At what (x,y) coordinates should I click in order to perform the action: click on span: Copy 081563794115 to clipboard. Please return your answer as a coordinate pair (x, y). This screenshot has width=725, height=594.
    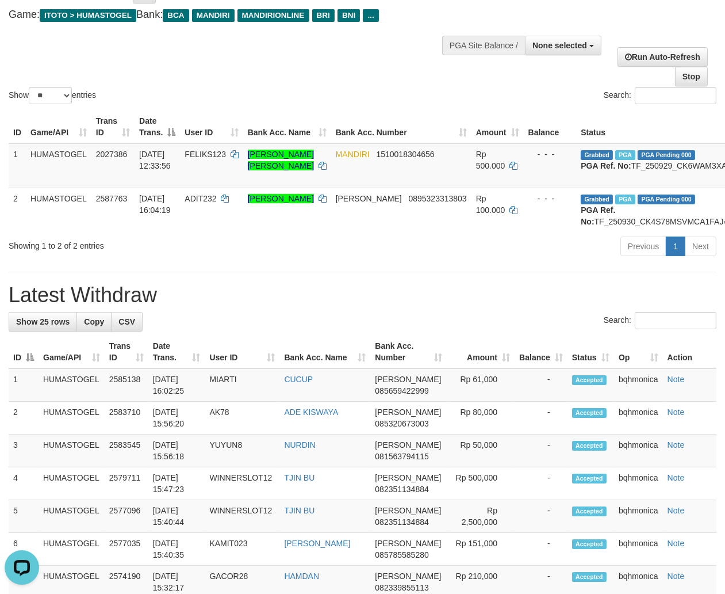
    Looking at the image, I should click on (401, 456).